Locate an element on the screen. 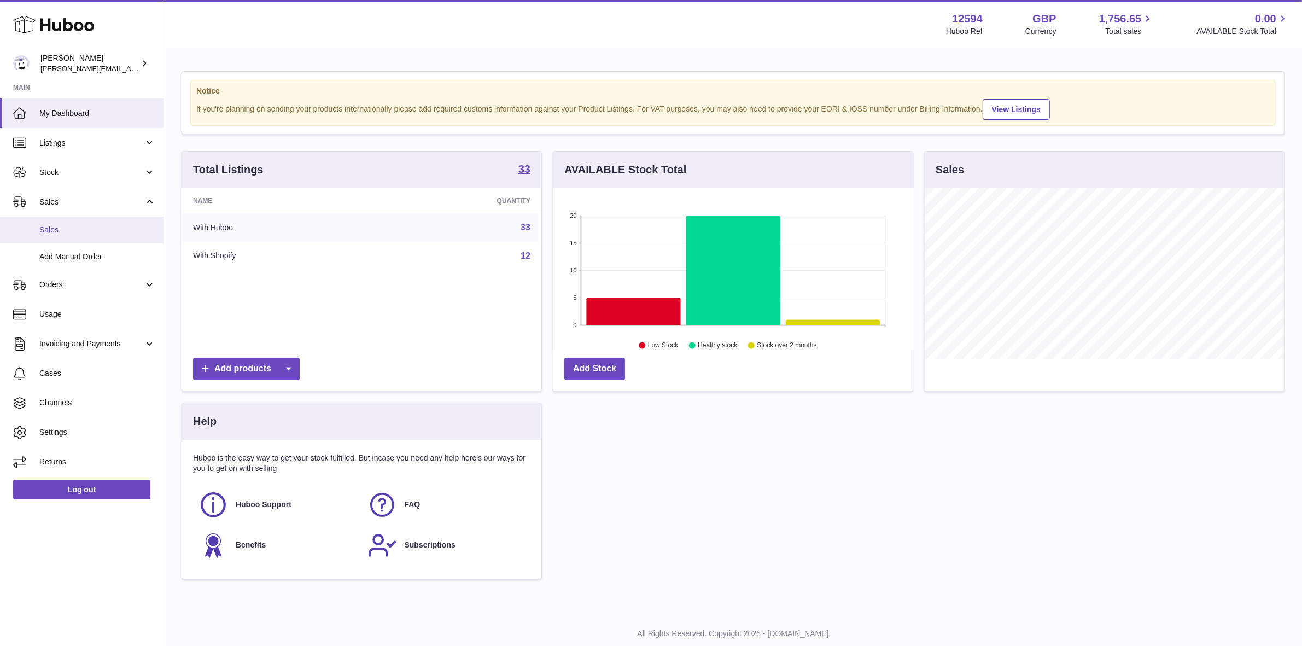 The width and height of the screenshot is (1302, 646). span: Stock is located at coordinates (91, 172).